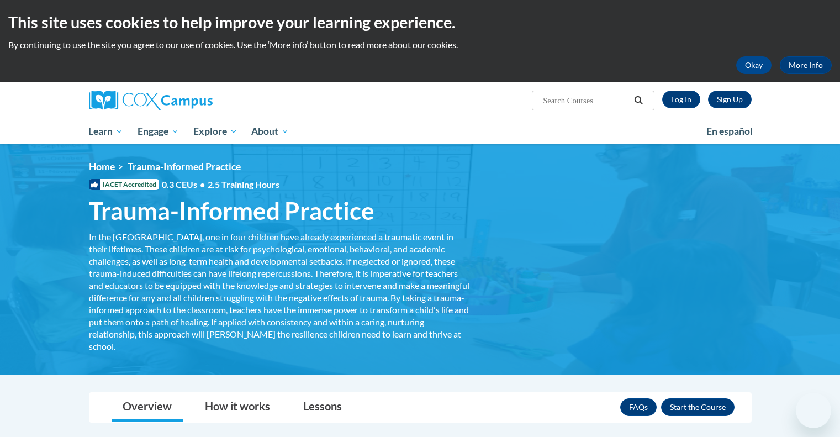 The image size is (840, 437). Describe the element at coordinates (243, 184) in the screenshot. I see `span: 2.5 Training Hours` at that location.